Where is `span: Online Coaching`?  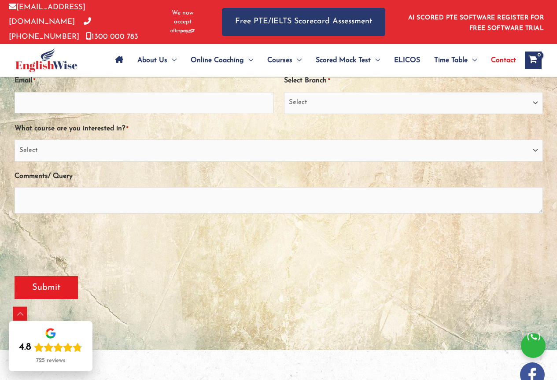 span: Online Coaching is located at coordinates (217, 60).